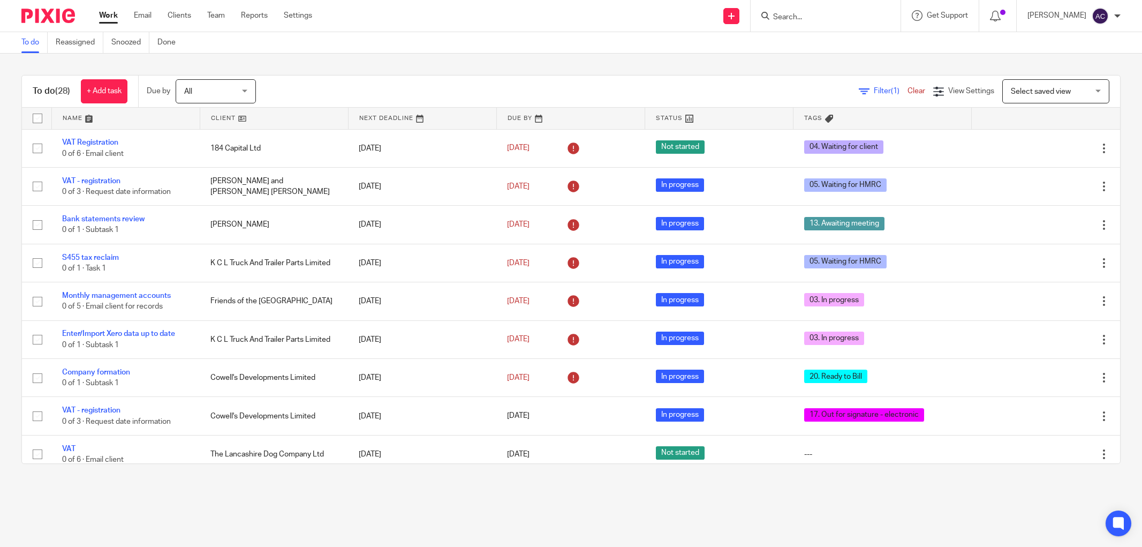 This screenshot has width=1142, height=547. I want to click on a: Bank statements review, so click(103, 219).